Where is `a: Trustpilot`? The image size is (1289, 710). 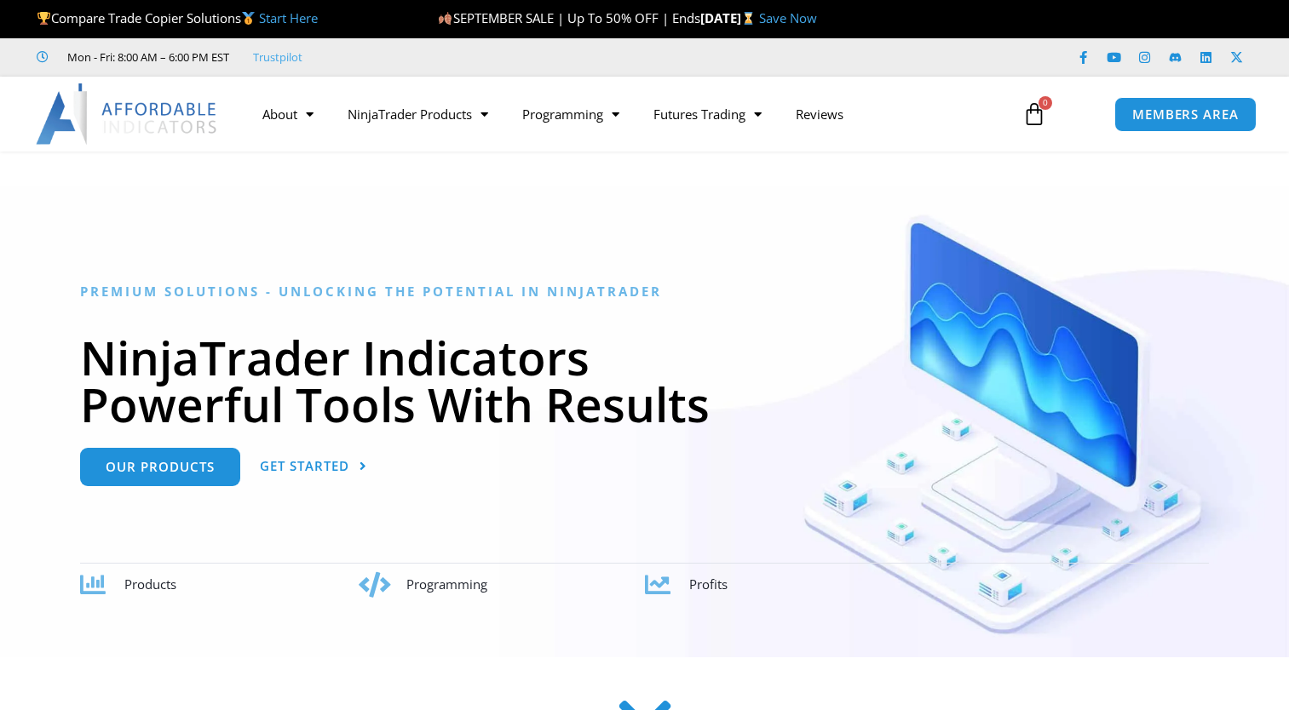
a: Trustpilot is located at coordinates (278, 57).